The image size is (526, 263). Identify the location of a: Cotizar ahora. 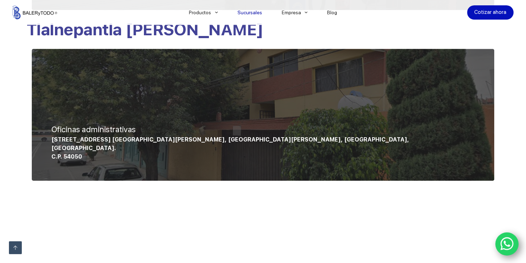
(490, 12).